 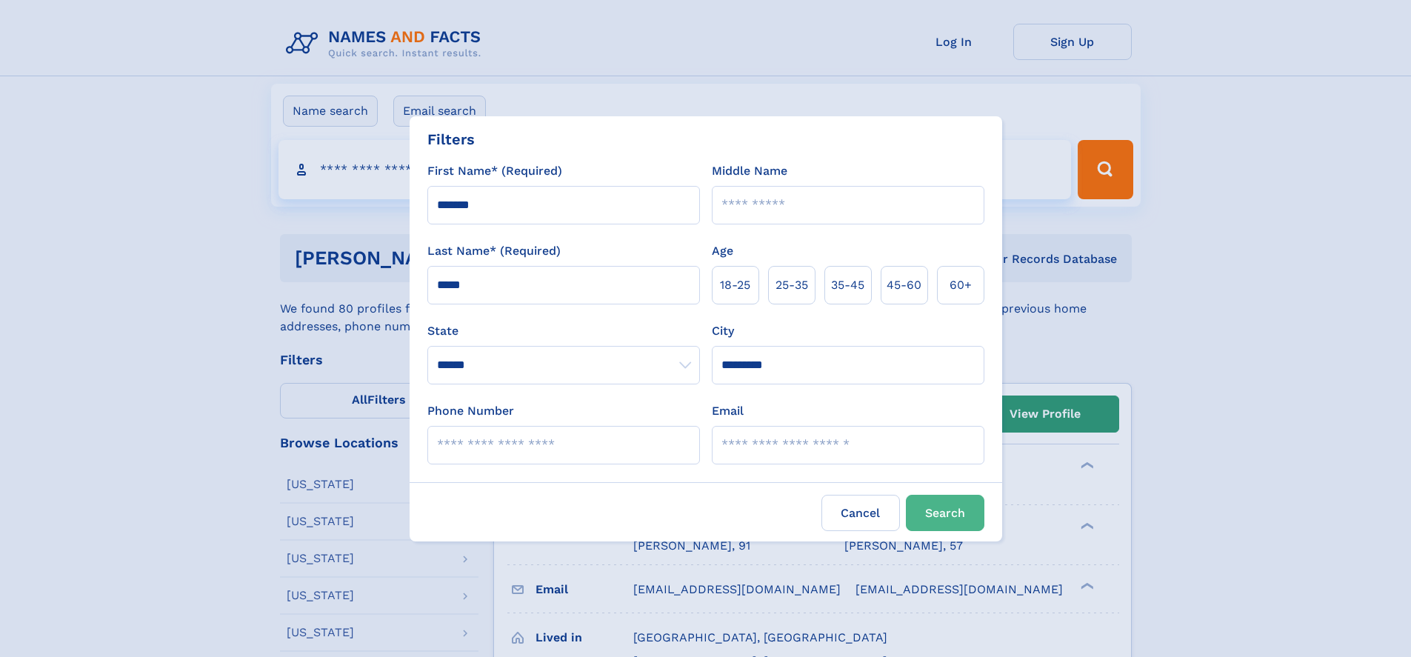 What do you see at coordinates (945, 513) in the screenshot?
I see `button: Search` at bounding box center [945, 513].